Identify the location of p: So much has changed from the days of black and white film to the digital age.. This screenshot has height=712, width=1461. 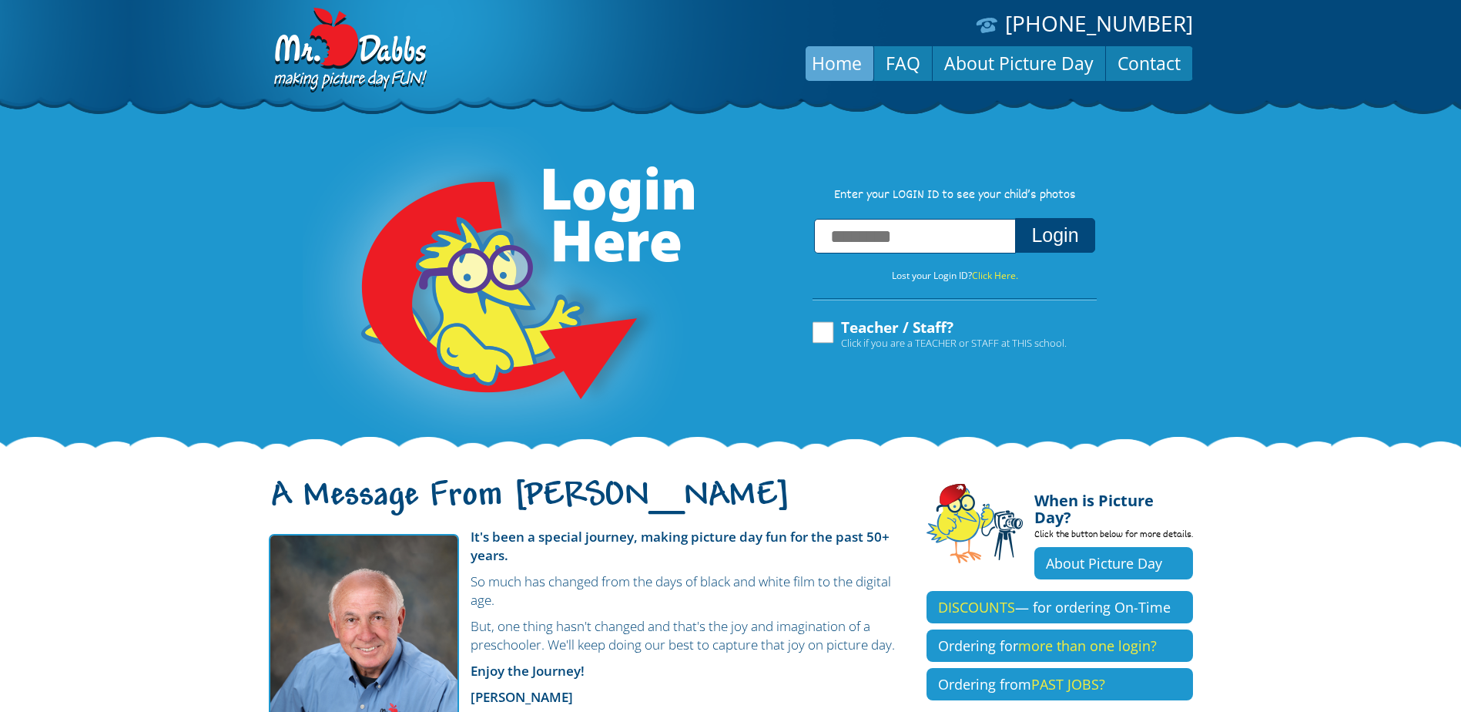
(586, 591).